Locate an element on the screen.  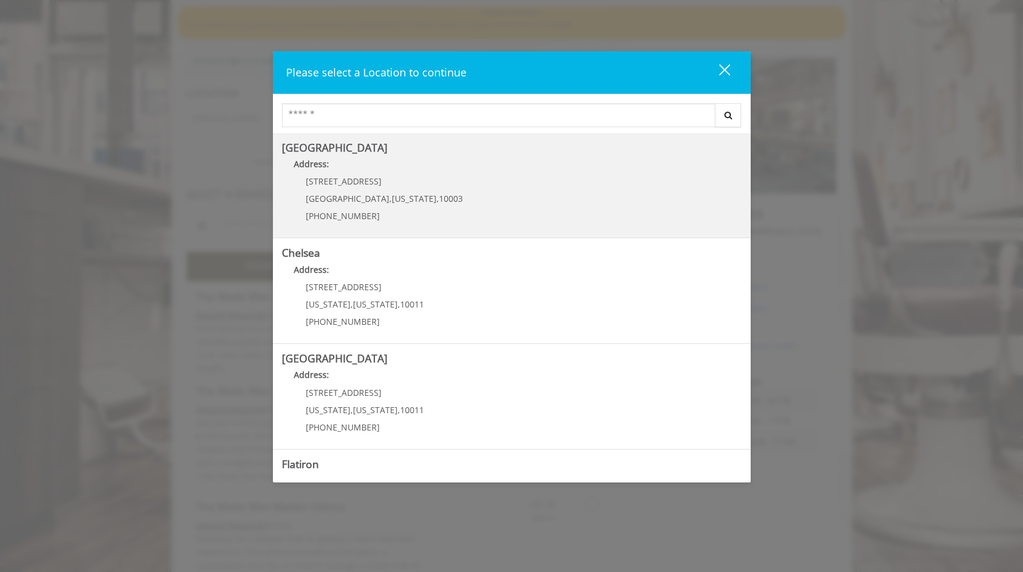
span: 10003 is located at coordinates (451, 198).